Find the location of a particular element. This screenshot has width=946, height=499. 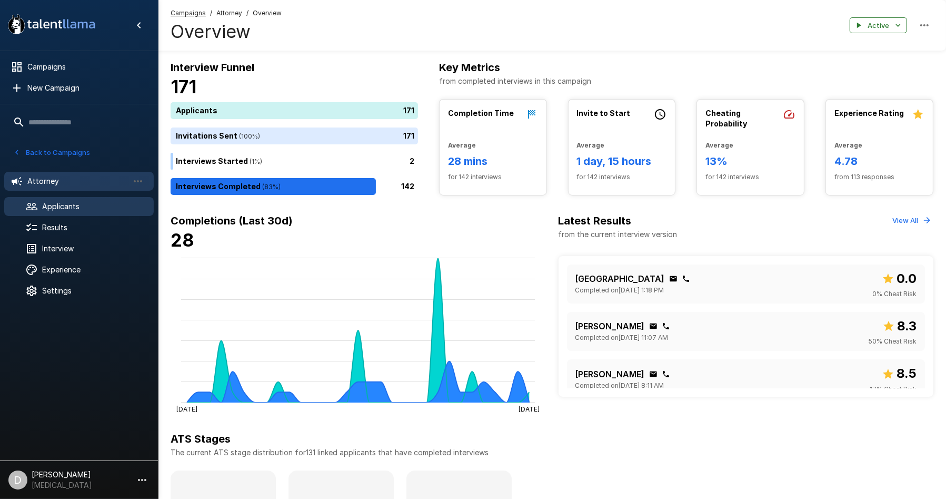

p: from completed interviews in this campaign is located at coordinates (686, 81).